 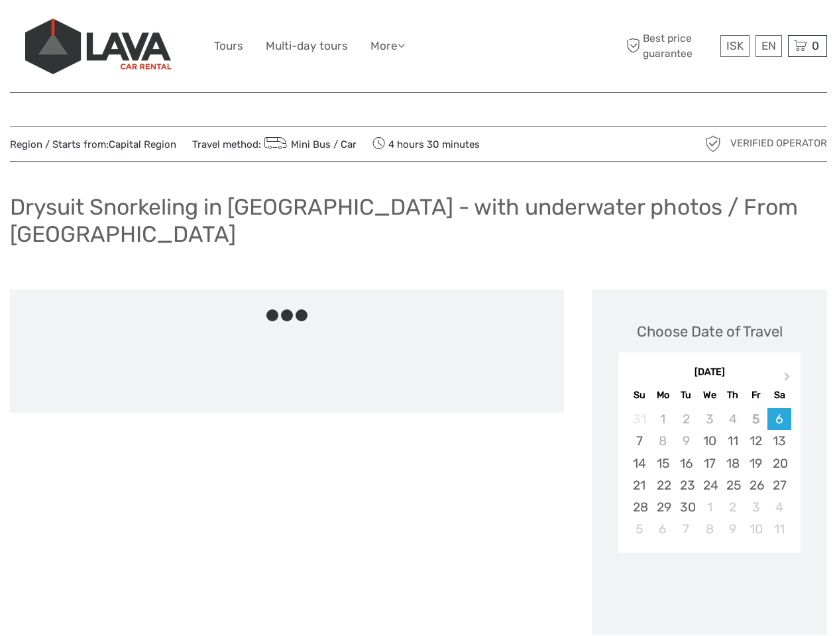 I want to click on div: Choose Sunday, September 28th, 2025, so click(x=639, y=507).